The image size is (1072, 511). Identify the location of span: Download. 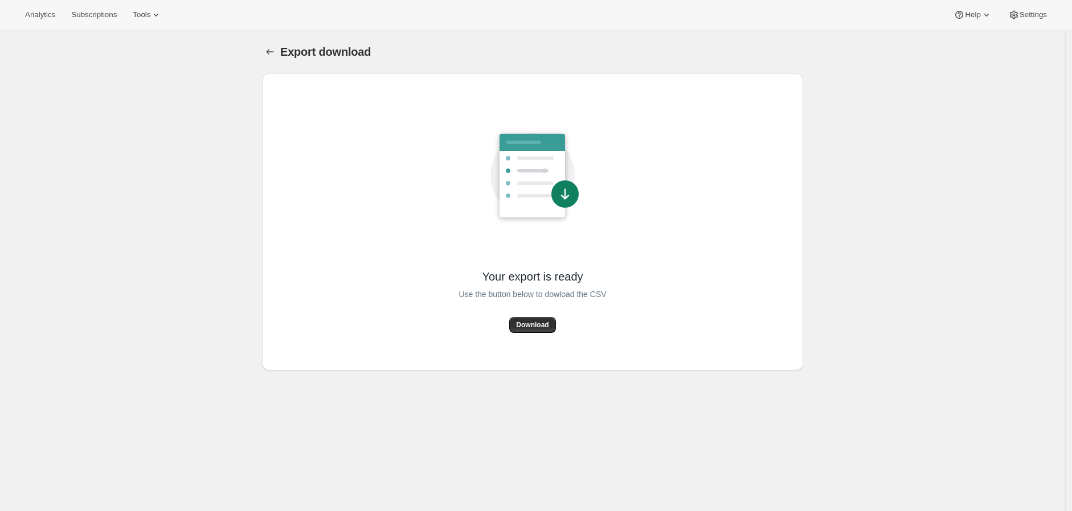
(532, 325).